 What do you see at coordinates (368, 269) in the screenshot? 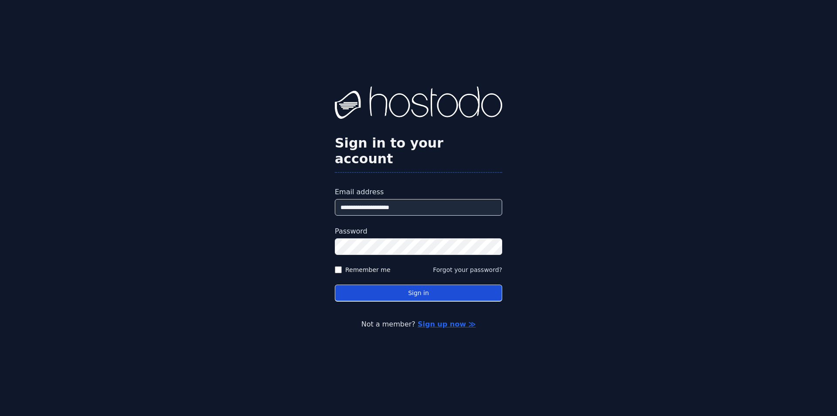
I see `label: Remember me` at bounding box center [368, 269].